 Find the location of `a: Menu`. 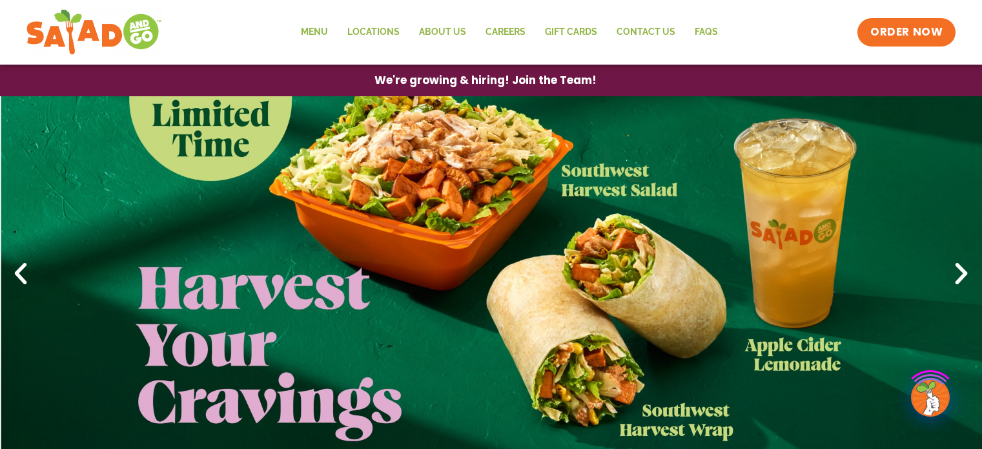

a: Menu is located at coordinates (315, 32).